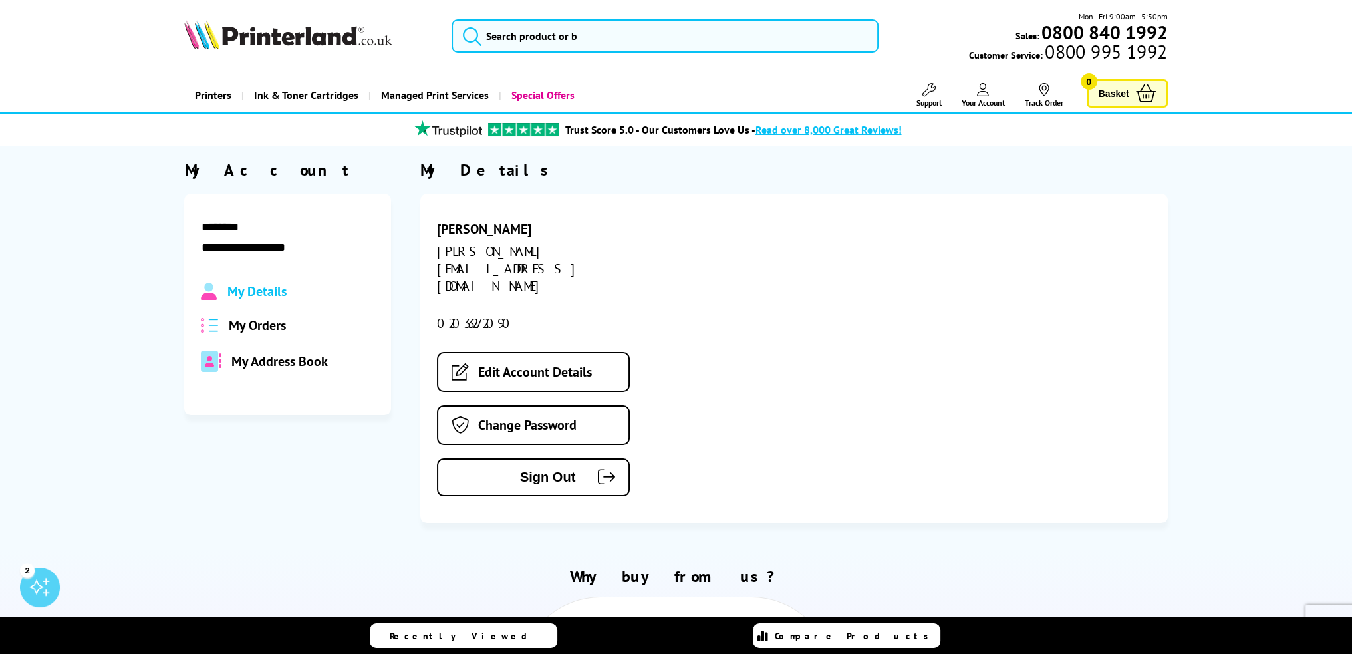 The height and width of the screenshot is (654, 1352). Describe the element at coordinates (463, 635) in the screenshot. I see `a: Recently Viewed` at that location.